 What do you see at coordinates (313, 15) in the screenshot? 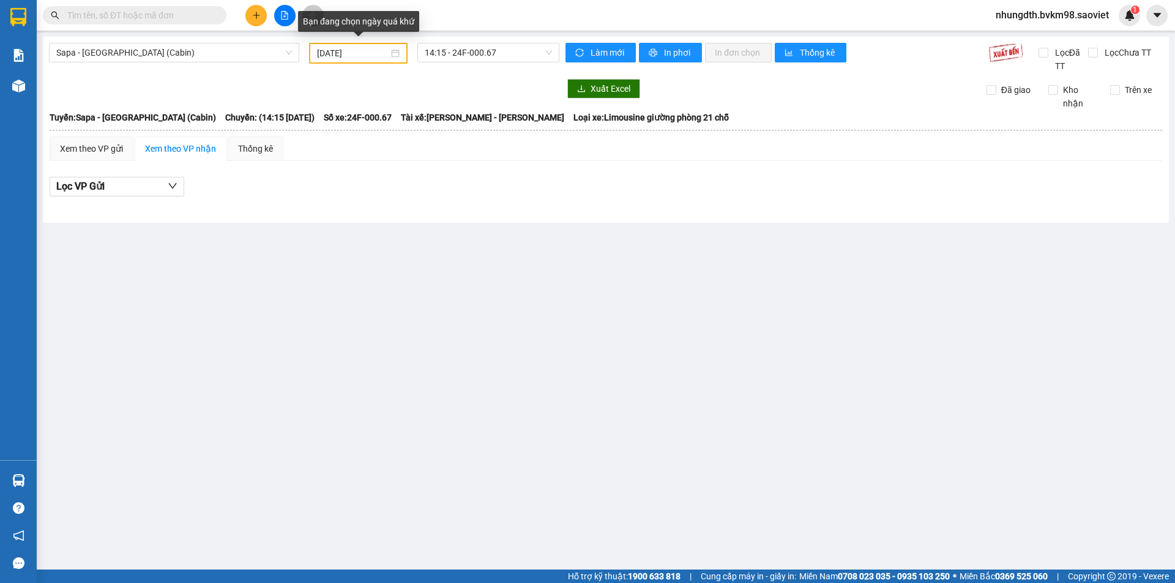
I see `button: aim` at bounding box center [313, 15].